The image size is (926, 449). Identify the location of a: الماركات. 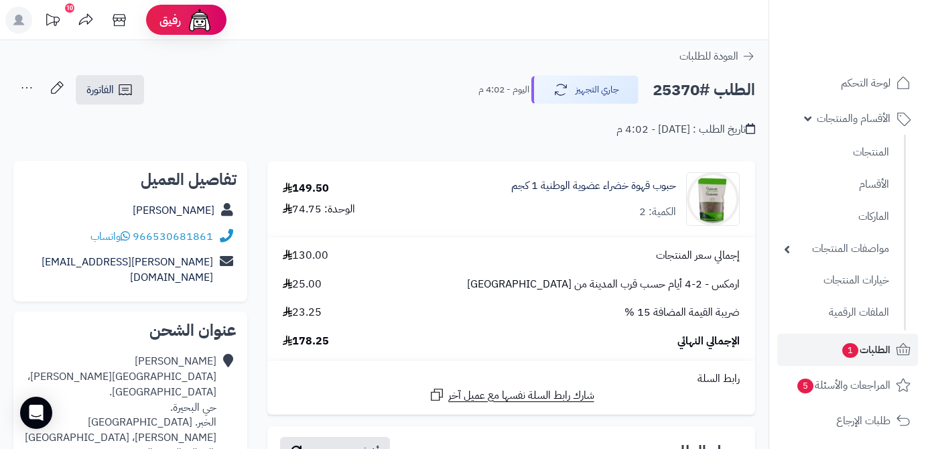
(836, 216).